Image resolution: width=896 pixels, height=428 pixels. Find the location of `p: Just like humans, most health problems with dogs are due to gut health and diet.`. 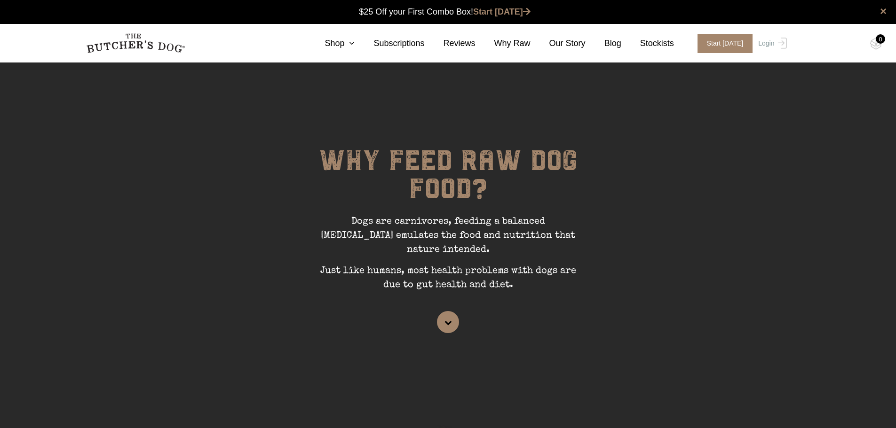

p: Just like humans, most health problems with dogs are due to gut health and diet. is located at coordinates (448, 282).